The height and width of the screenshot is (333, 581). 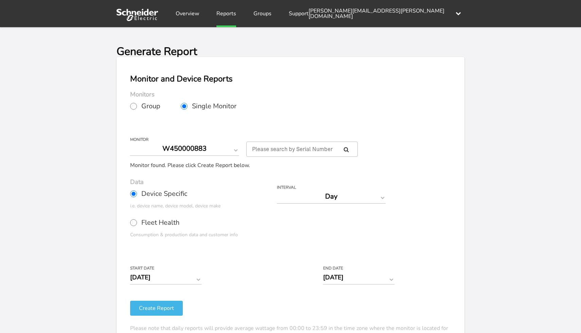 What do you see at coordinates (348, 188) in the screenshot?
I see `label: Interval` at bounding box center [348, 188].